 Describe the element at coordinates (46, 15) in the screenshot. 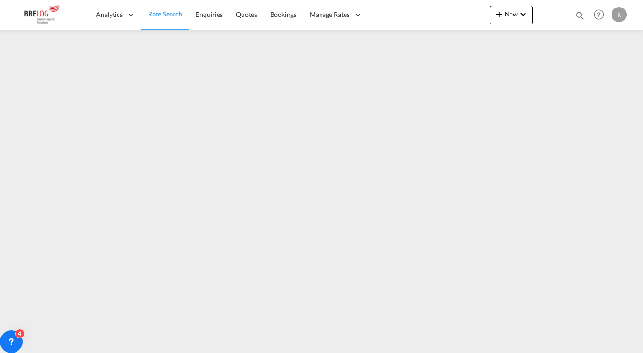

I see `img: daae70a0ee2511ecb27c1fb462fa6191.png` at that location.